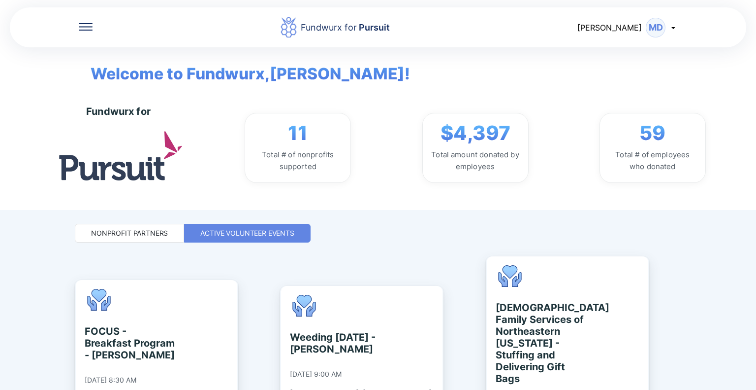 The image size is (756, 390). What do you see at coordinates (247, 233) in the screenshot?
I see `div: Active Volunteer Events` at bounding box center [247, 233].